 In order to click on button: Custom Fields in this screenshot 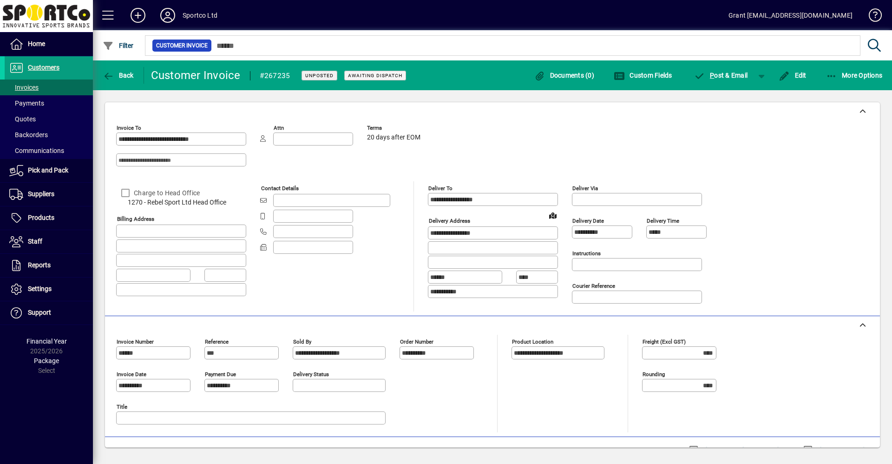, I will do `click(643, 75)`.